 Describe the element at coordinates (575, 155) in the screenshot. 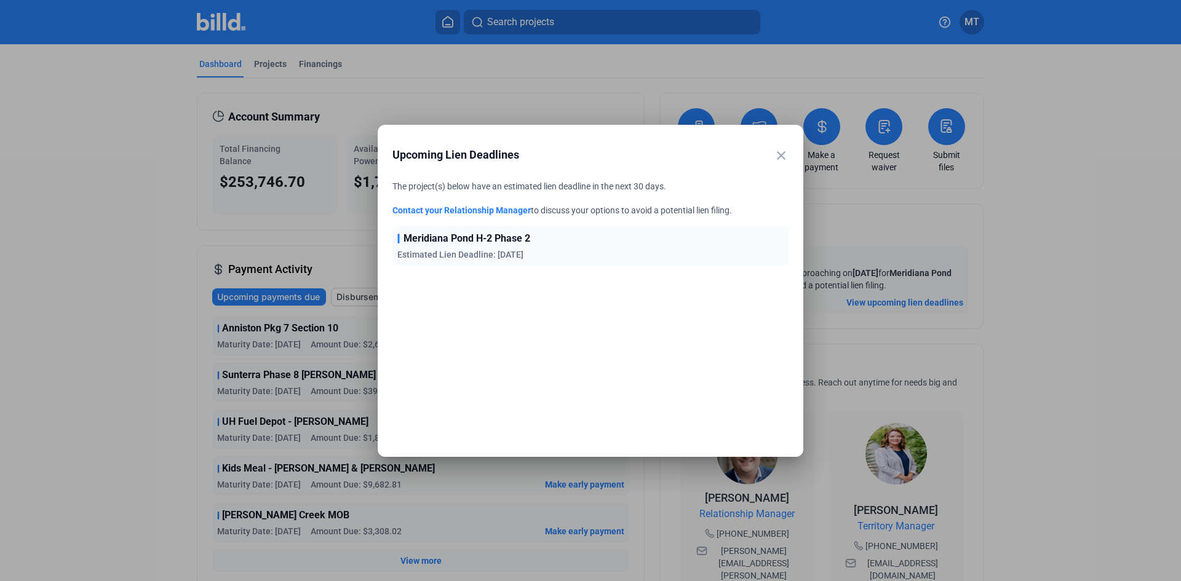

I see `span: Upcoming Lien Deadlines` at that location.